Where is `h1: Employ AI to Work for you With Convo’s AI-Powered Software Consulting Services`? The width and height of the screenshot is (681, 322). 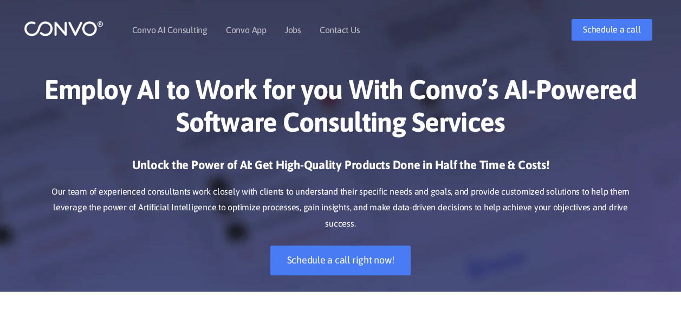 h1: Employ AI to Work for you With Convo’s AI-Powered Software Consulting Services is located at coordinates (341, 109).